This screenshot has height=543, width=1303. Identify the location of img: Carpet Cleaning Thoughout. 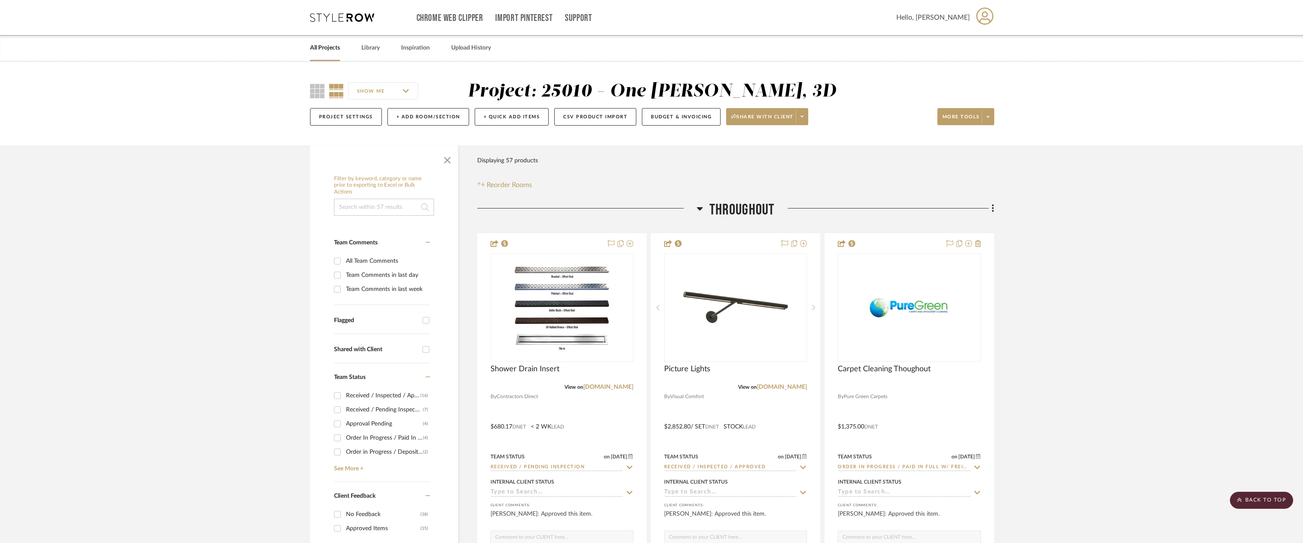
(909, 308).